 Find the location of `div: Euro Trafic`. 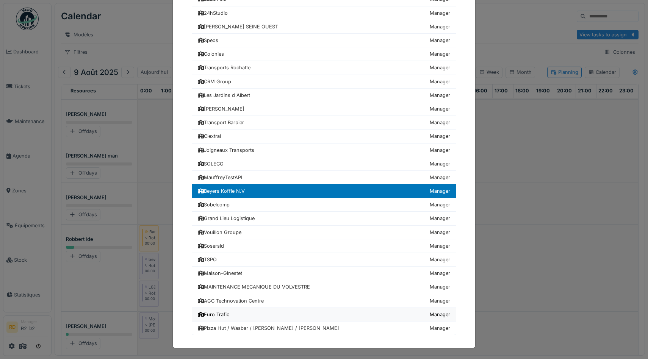

div: Euro Trafic is located at coordinates (213, 314).